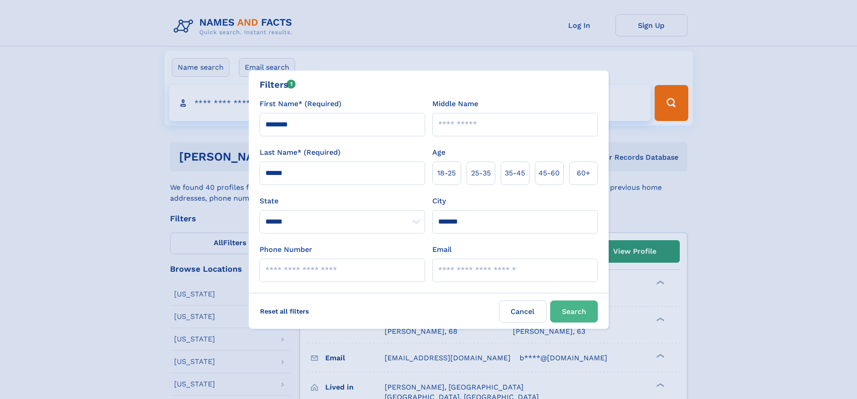  I want to click on label: Last Name* (Required), so click(300, 153).